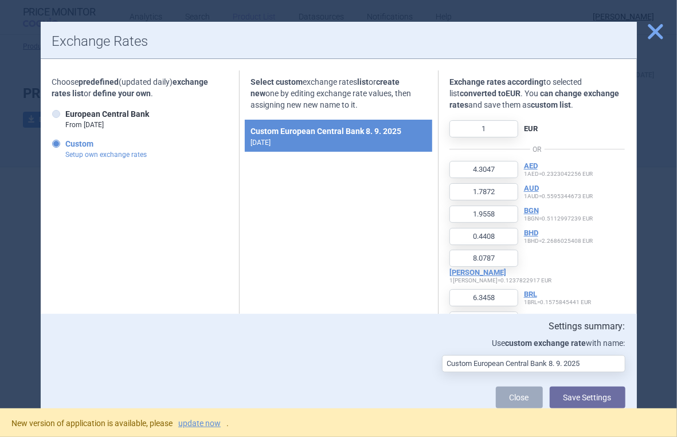 This screenshot has width=677, height=437. Describe the element at coordinates (276, 82) in the screenshot. I see `strong: Select custom` at that location.